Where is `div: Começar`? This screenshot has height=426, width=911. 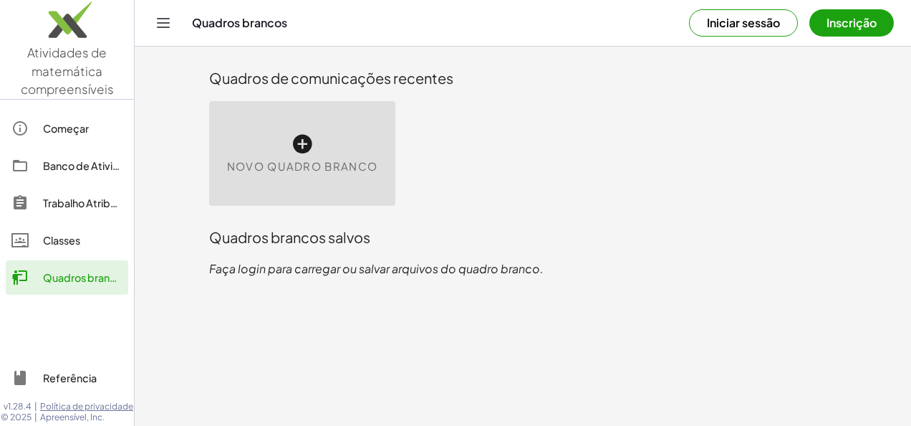 div: Começar is located at coordinates (82, 128).